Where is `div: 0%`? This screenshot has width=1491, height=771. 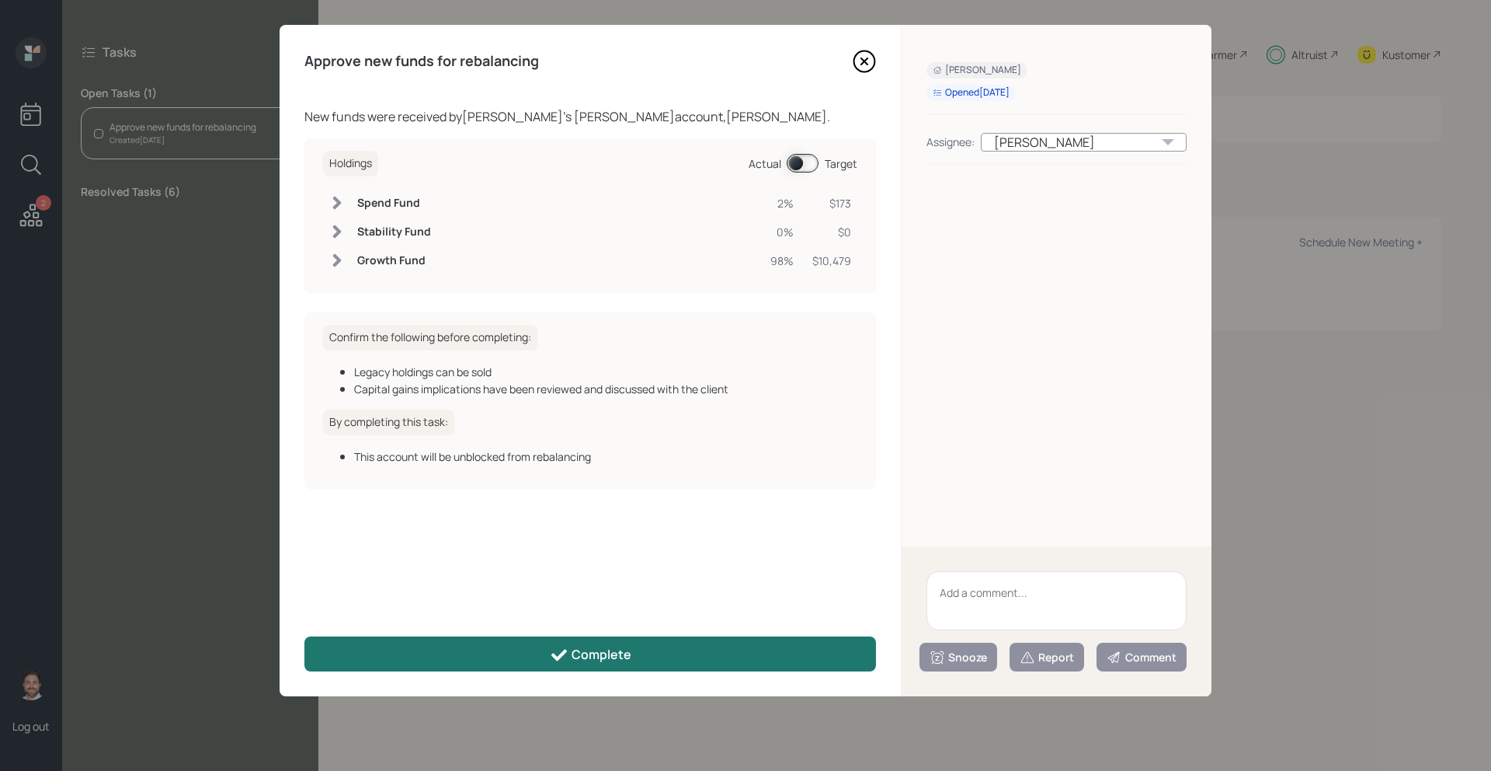
div: 0% is located at coordinates (782, 231).